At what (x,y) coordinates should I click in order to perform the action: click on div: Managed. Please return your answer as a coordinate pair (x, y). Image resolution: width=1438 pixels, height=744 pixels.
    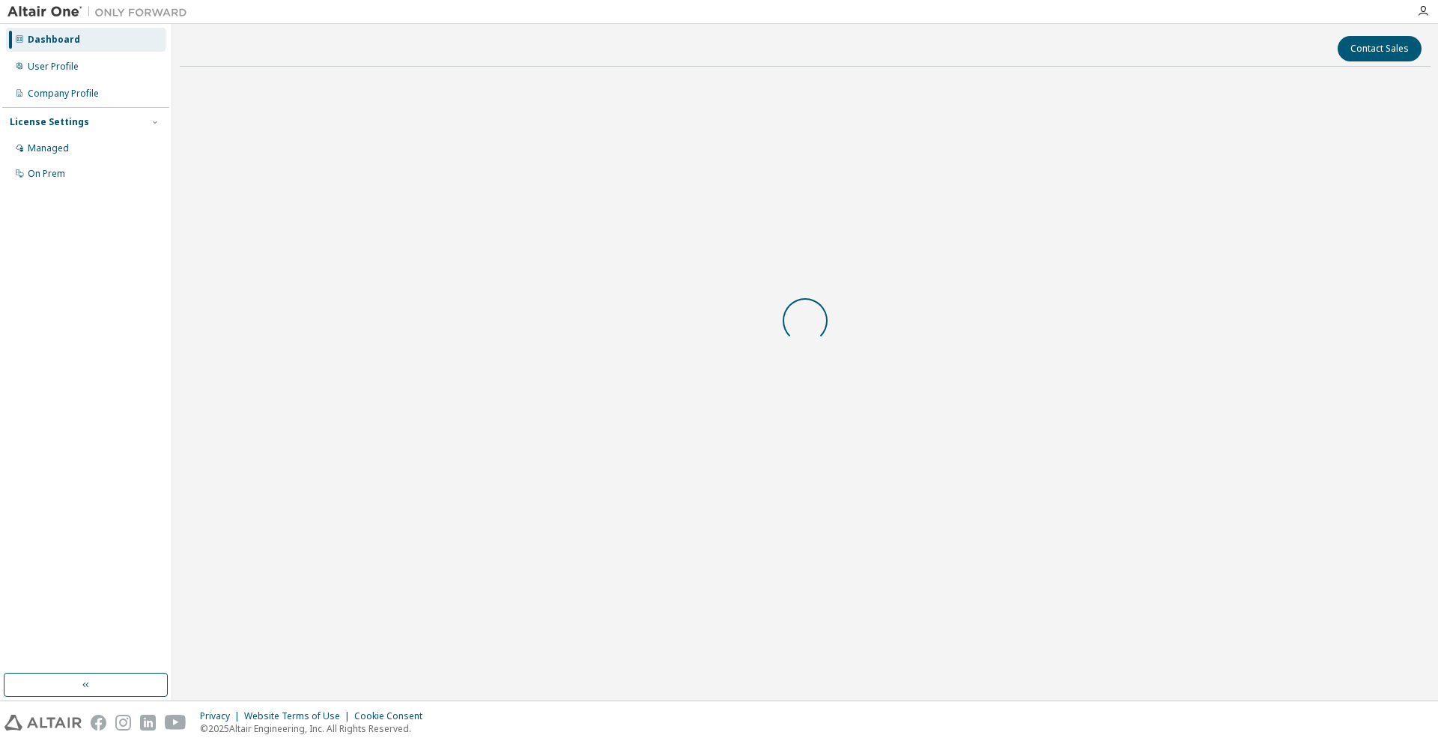
    Looking at the image, I should click on (48, 148).